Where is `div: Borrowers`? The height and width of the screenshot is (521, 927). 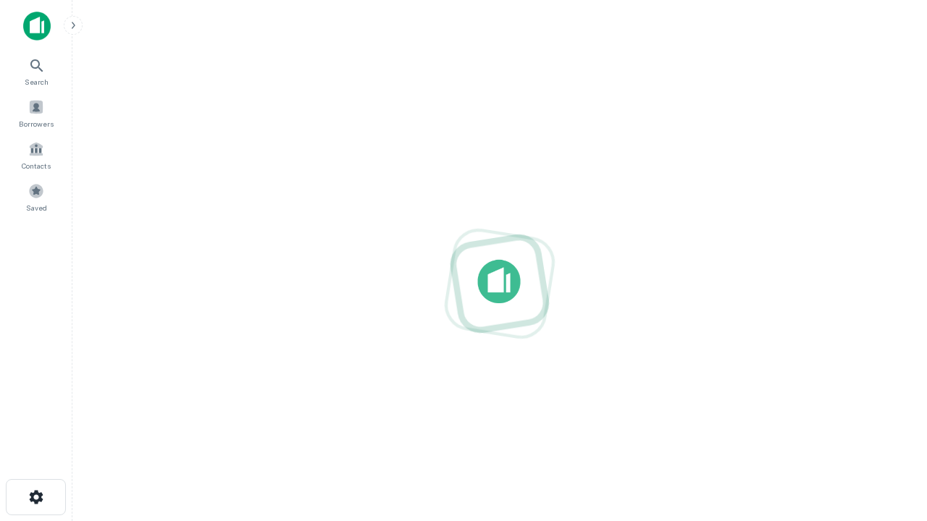 div: Borrowers is located at coordinates (36, 113).